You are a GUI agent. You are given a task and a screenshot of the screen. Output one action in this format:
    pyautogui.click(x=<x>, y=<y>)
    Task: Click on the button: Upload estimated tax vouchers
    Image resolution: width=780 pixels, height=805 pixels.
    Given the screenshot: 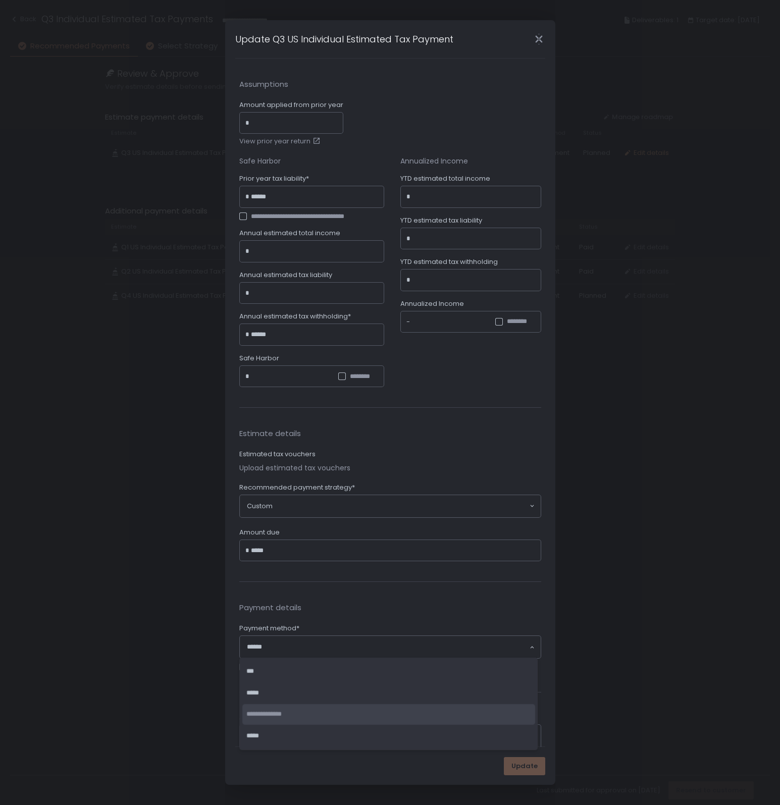 What is the action you would take?
    pyautogui.click(x=295, y=468)
    